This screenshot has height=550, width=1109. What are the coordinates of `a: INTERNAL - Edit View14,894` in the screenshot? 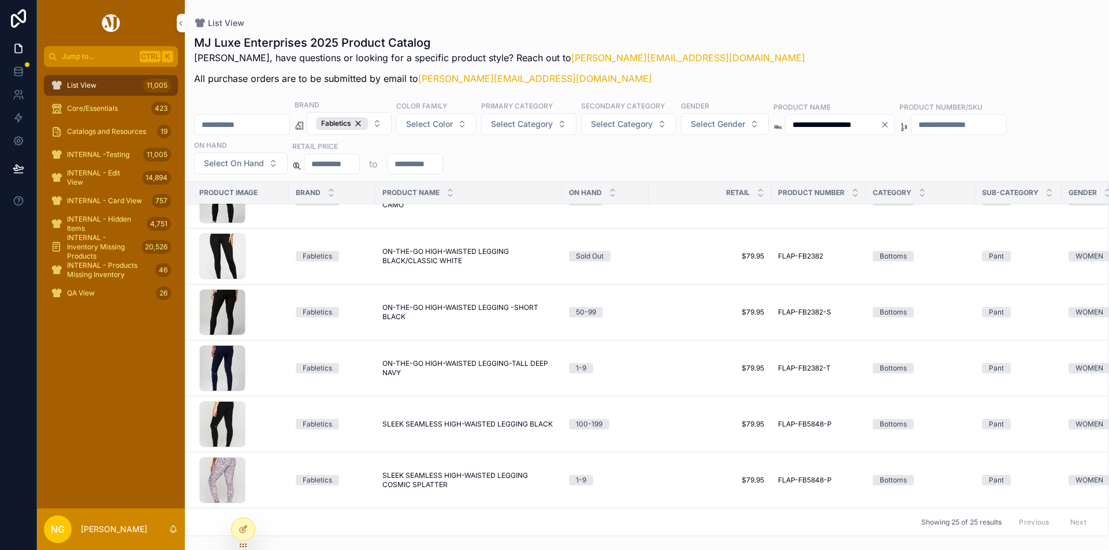 It's located at (111, 178).